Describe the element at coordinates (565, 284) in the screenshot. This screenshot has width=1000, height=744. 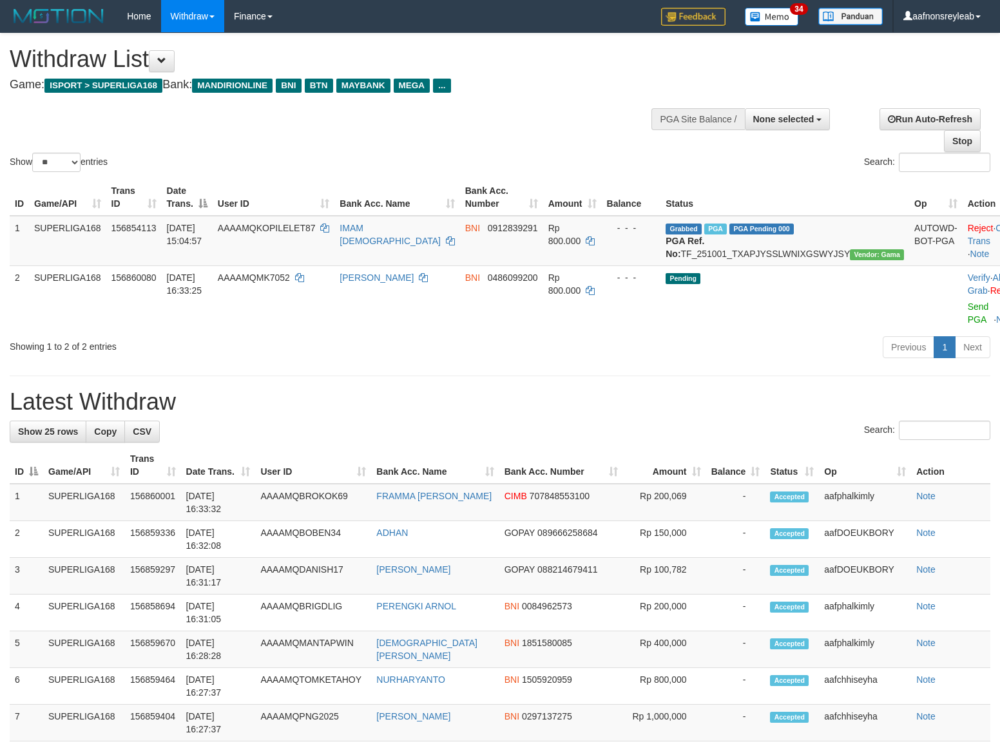
I see `span: Rp 800.000` at that location.